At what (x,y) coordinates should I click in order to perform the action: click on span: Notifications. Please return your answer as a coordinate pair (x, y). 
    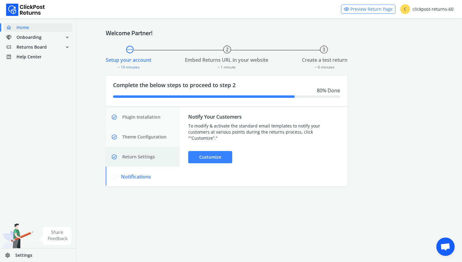
    Looking at the image, I should click on (136, 177).